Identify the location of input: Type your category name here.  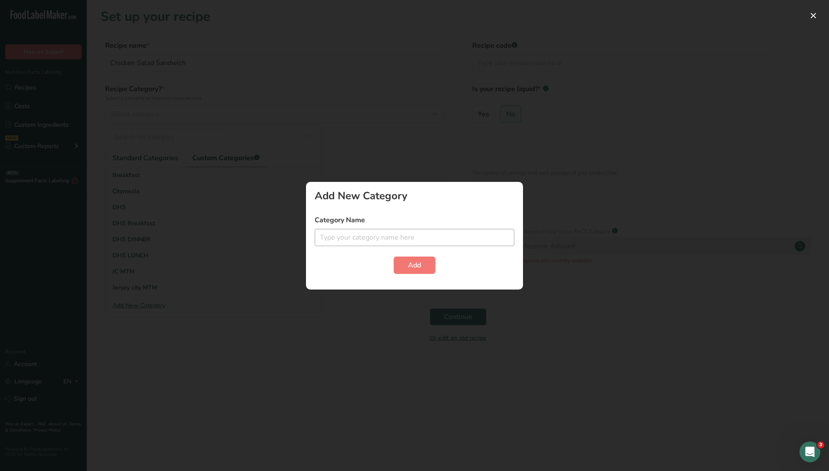
(415, 237).